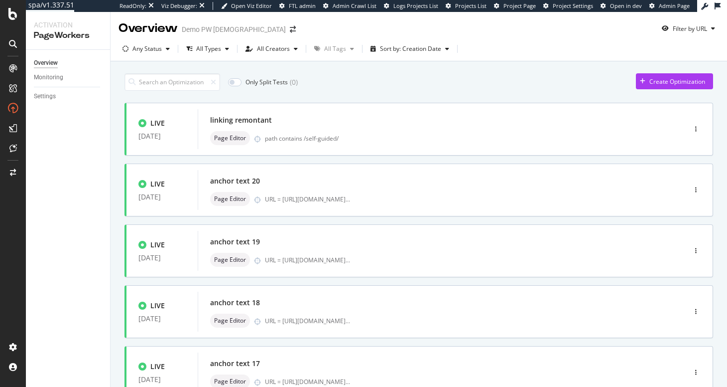 Image resolution: width=727 pixels, height=387 pixels. Describe the element at coordinates (68, 25) in the screenshot. I see `div: Activation` at that location.